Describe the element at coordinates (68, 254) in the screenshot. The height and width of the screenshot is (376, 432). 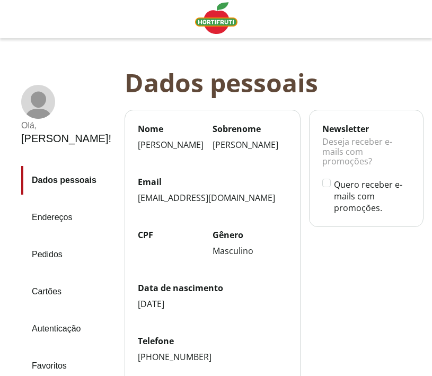
I see `a: Pedidos` at that location.